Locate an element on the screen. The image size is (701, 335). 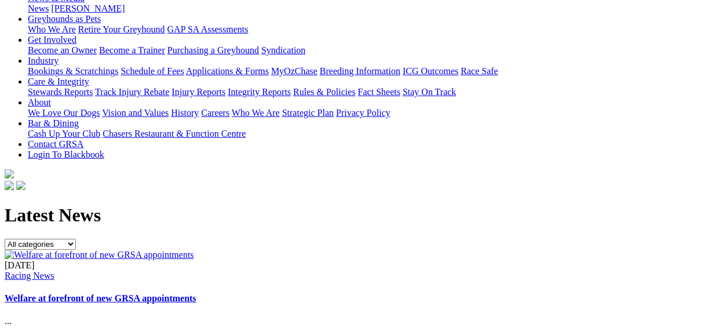
a: Bookings & Scratchings is located at coordinates (73, 71).